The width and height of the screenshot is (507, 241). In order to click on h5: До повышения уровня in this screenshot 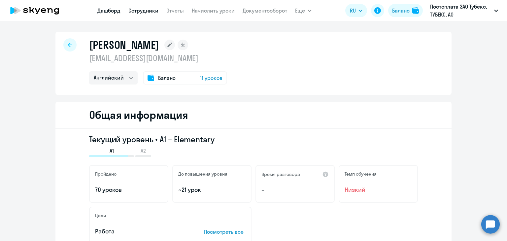, I will do `click(203, 174)`.